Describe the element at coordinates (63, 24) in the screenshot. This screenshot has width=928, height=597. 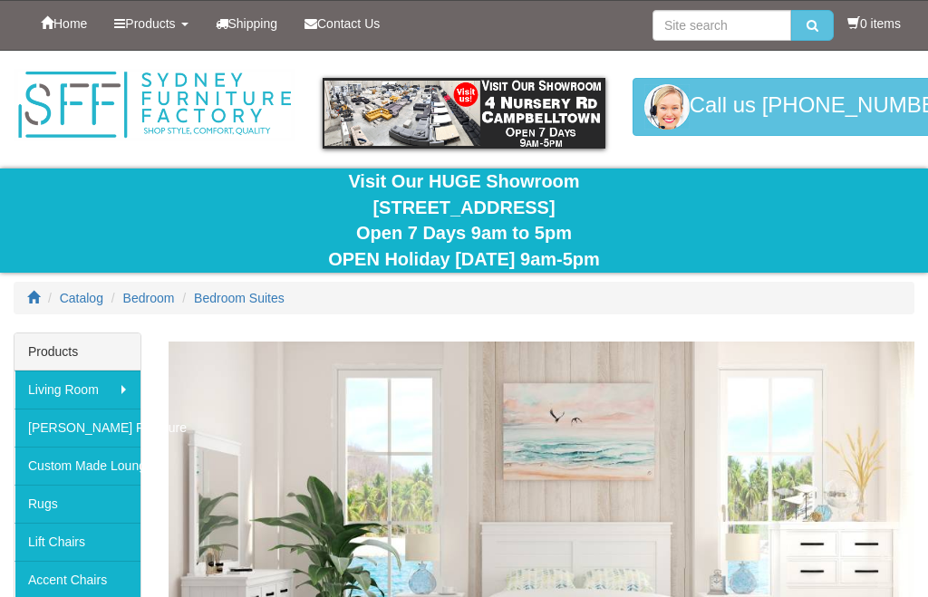
I see `a: Home` at that location.